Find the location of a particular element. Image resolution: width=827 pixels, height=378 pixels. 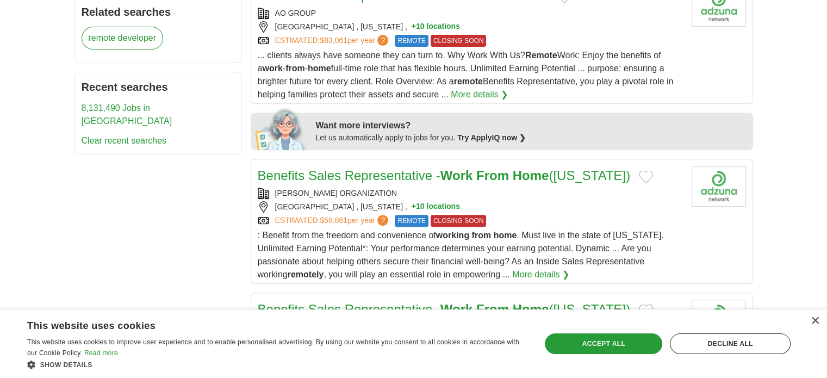

strong: remotely is located at coordinates (306, 274).